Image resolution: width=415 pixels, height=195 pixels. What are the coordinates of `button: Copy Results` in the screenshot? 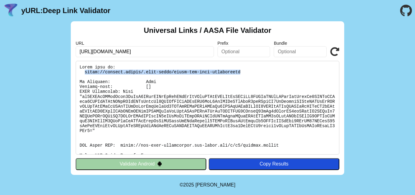 It's located at (274, 164).